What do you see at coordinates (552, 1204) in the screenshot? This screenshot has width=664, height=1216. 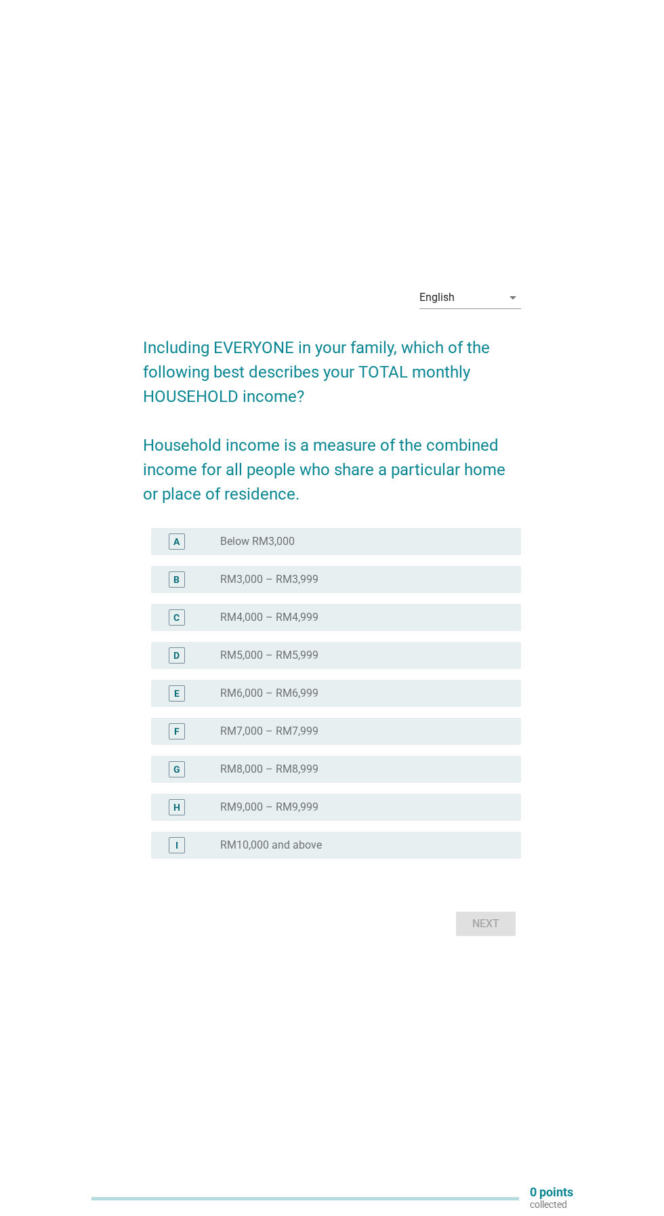 I see `p: collected` at bounding box center [552, 1204].